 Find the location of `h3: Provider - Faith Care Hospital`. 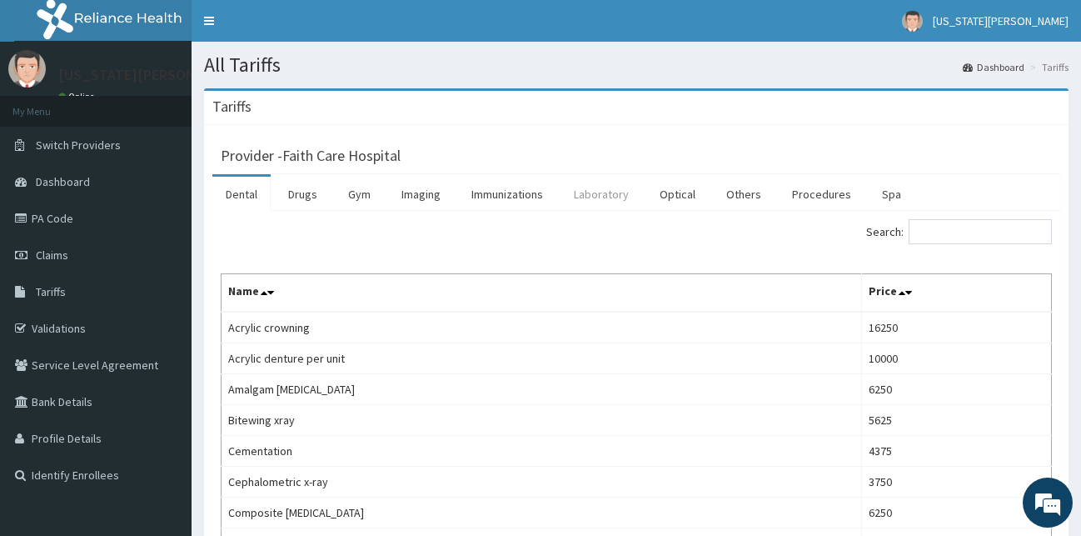

h3: Provider - Faith Care Hospital is located at coordinates (311, 156).